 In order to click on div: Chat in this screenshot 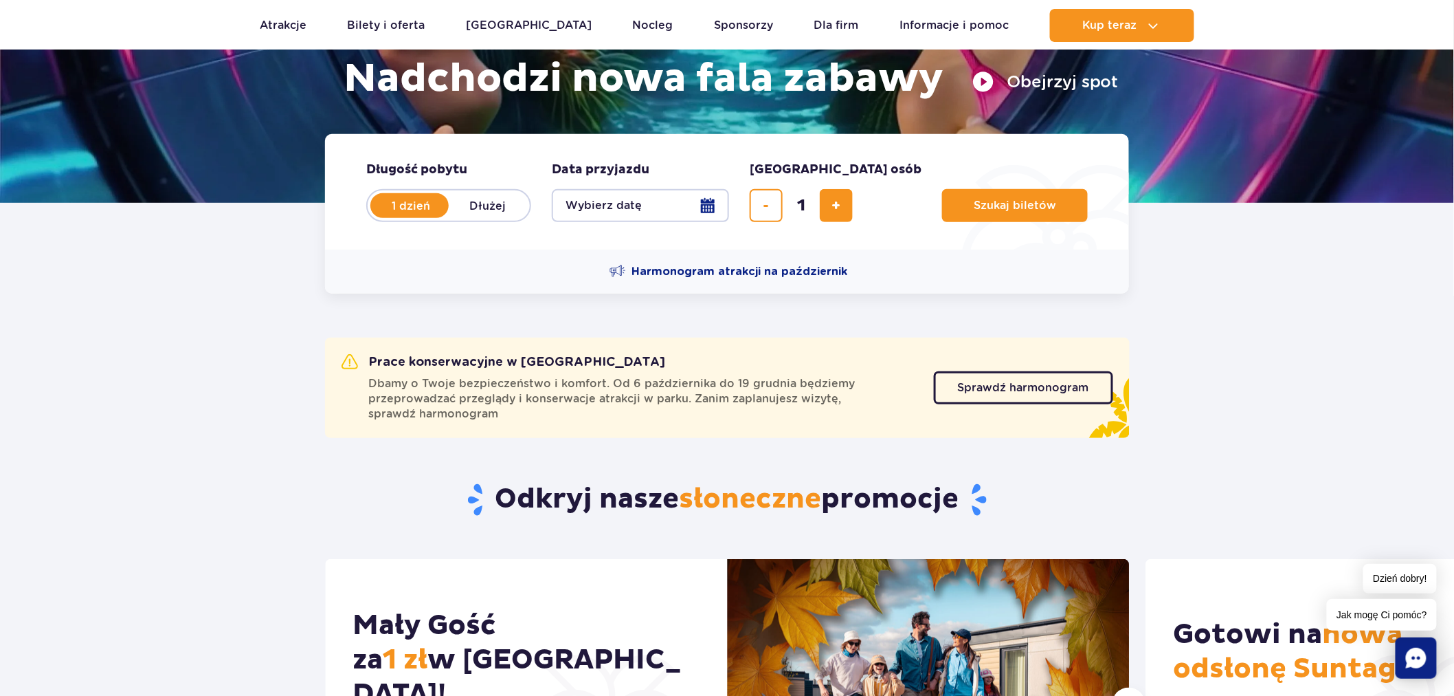, I will do `click(1417, 658)`.